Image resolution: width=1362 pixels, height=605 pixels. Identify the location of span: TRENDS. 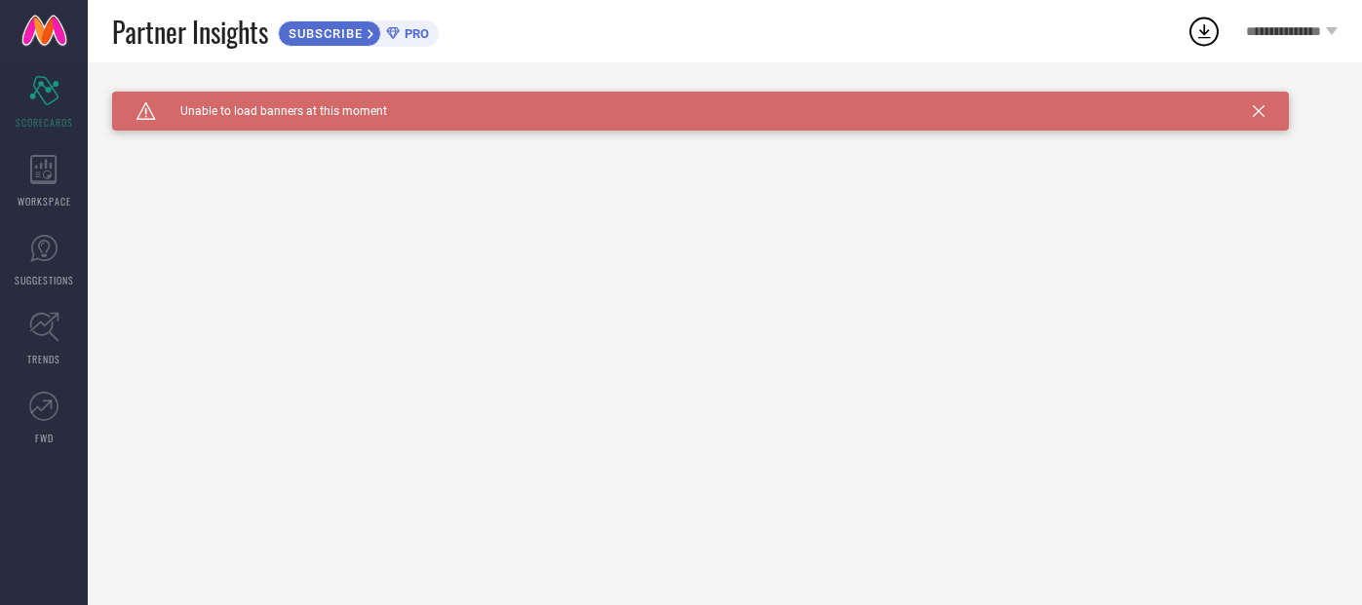
(44, 359).